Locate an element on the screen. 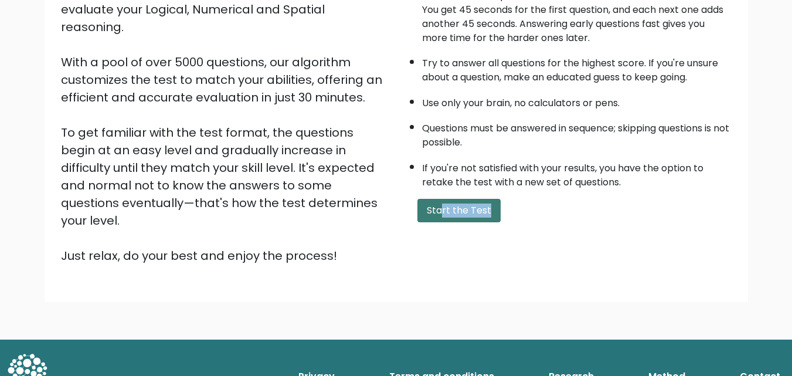 Image resolution: width=792 pixels, height=376 pixels. li: Use only your brain, no calculators or pens. is located at coordinates (577, 100).